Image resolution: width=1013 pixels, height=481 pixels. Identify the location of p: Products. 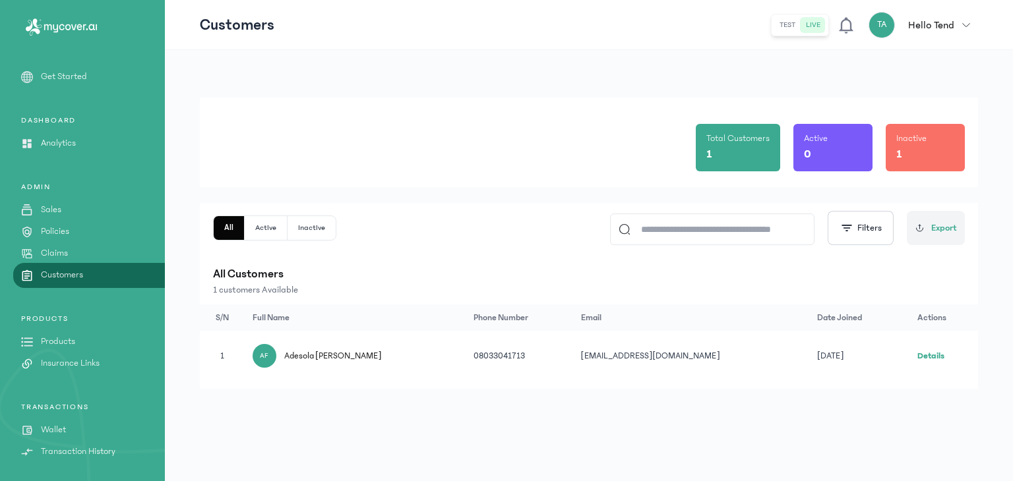
(58, 342).